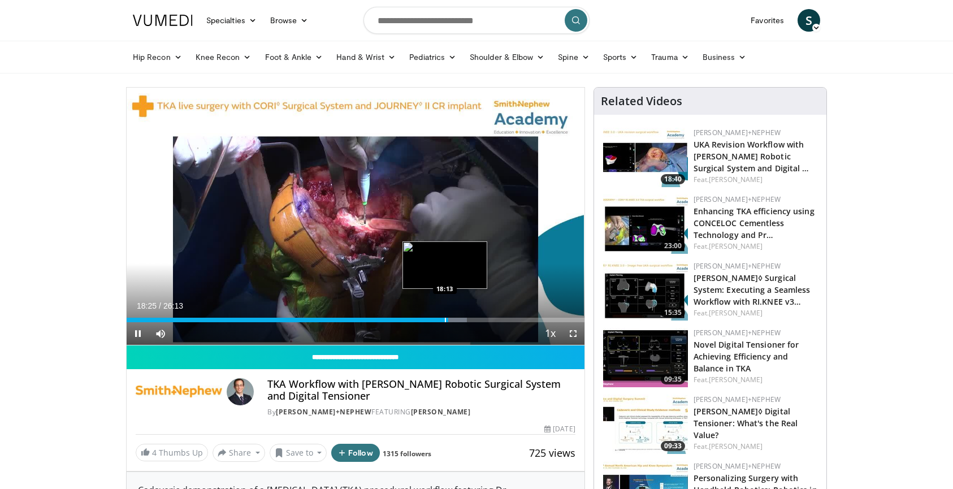 This screenshot has height=489, width=953. What do you see at coordinates (146, 306) in the screenshot?
I see `span: 18:25` at bounding box center [146, 306].